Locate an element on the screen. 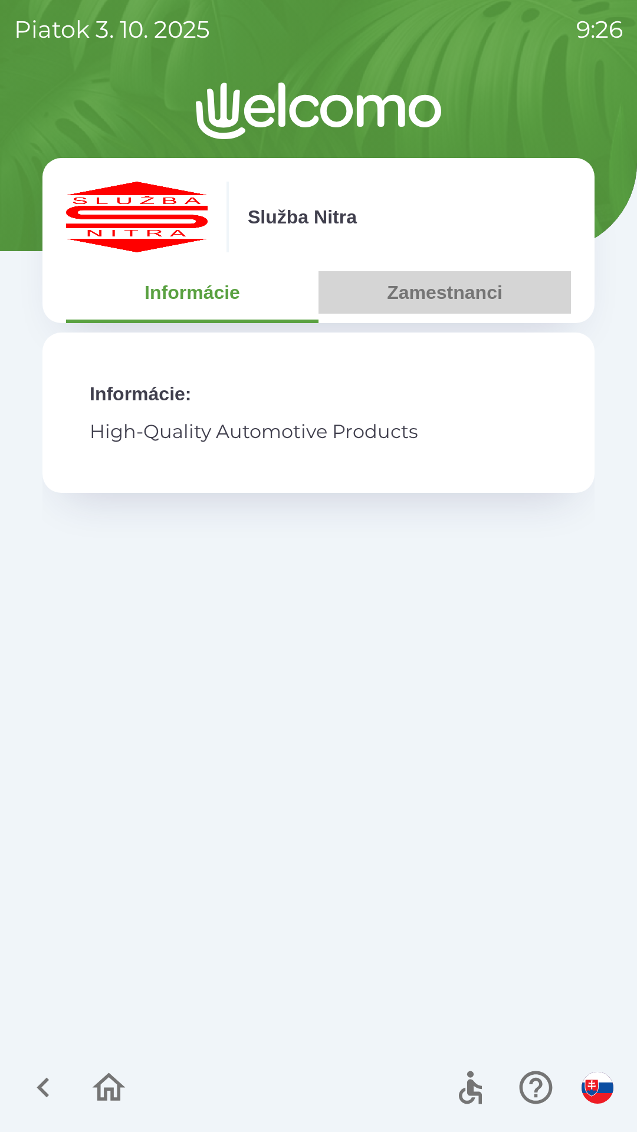 The height and width of the screenshot is (1132, 637). p: piatok 3. 10. 2025 is located at coordinates (112, 29).